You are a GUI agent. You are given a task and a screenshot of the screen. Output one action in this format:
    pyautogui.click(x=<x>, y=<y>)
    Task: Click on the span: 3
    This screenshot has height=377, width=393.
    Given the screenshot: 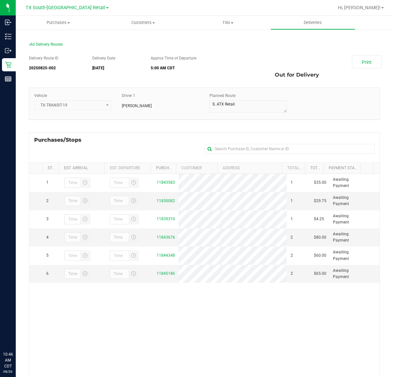 What is the action you would take?
    pyautogui.click(x=47, y=219)
    